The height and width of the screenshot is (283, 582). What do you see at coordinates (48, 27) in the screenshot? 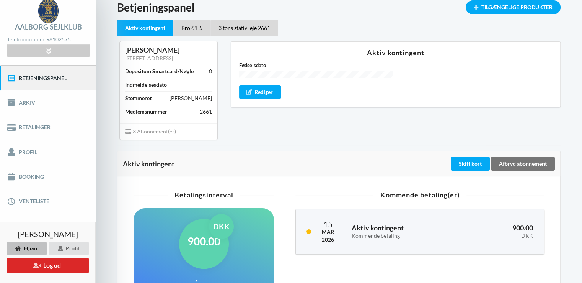
I see `div: Aalborg Sejlklub` at bounding box center [48, 27].